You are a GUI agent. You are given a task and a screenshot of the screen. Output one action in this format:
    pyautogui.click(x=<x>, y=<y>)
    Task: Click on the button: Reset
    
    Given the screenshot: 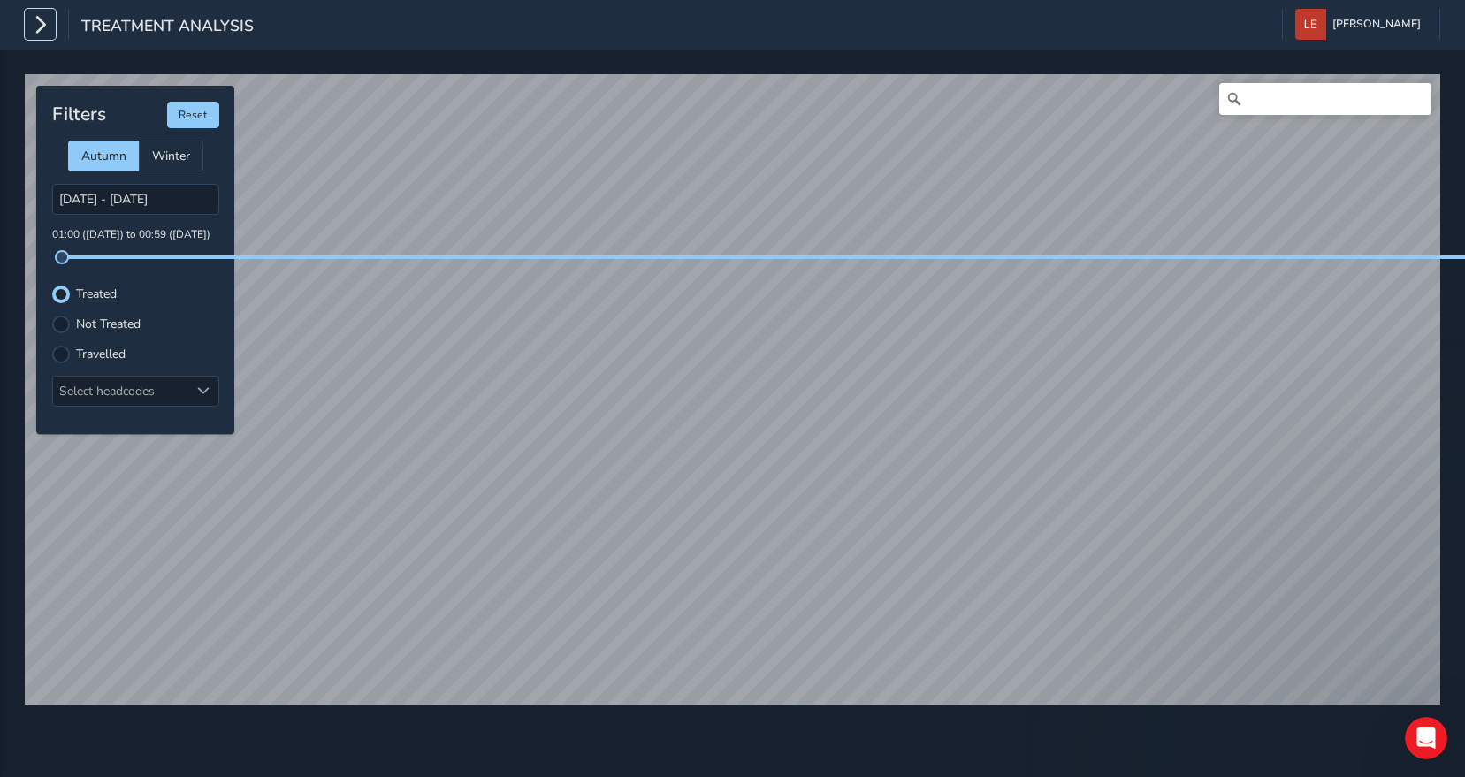 What is the action you would take?
    pyautogui.click(x=193, y=115)
    